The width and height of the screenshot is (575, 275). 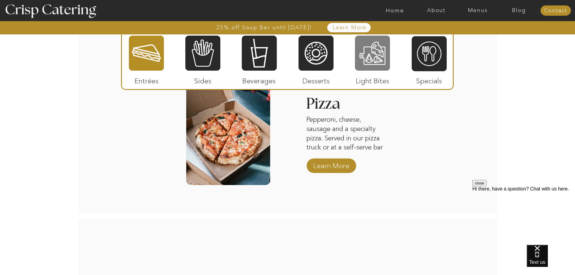 I want to click on a: Contact, so click(x=555, y=11).